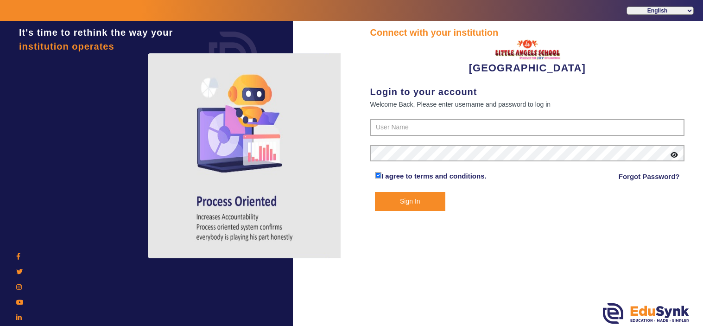 This screenshot has width=703, height=326. I want to click on img: 148785d4-37a3-4db0-a859-892016fb3915, so click(528, 50).